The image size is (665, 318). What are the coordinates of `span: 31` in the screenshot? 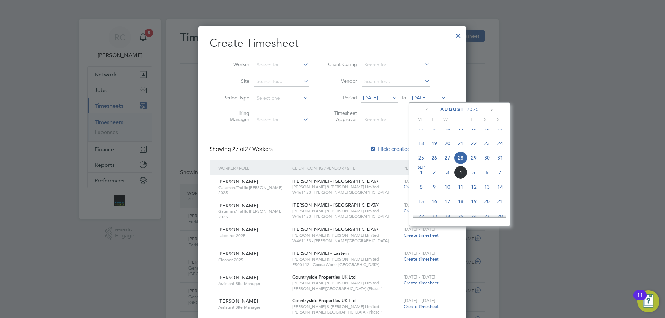 It's located at (500, 158).